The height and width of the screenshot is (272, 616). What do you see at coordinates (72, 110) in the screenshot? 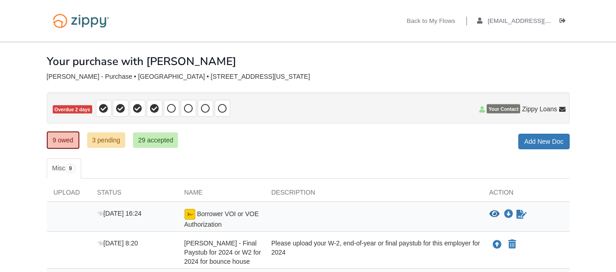
I see `span: Overdue 2 days` at bounding box center [72, 110].